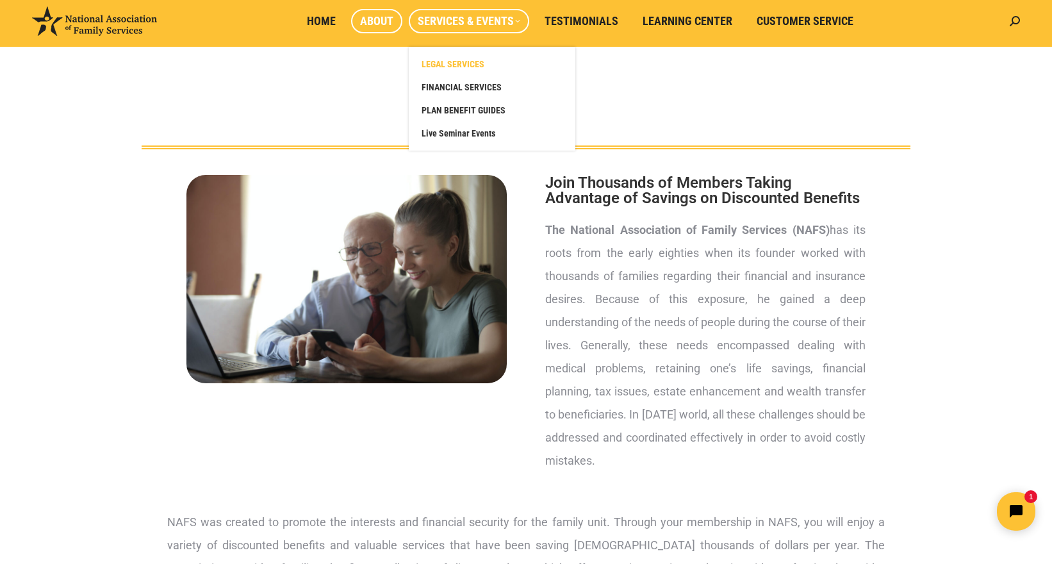 The width and height of the screenshot is (1052, 564). What do you see at coordinates (94, 21) in the screenshot?
I see `img: National Association of Family Services` at bounding box center [94, 21].